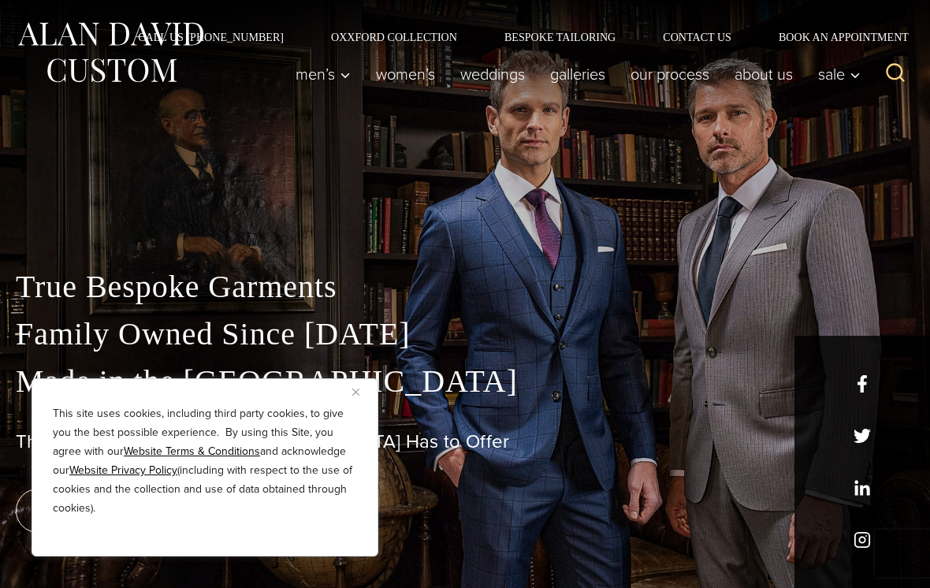  Describe the element at coordinates (362, 392) in the screenshot. I see `button: Close` at that location.